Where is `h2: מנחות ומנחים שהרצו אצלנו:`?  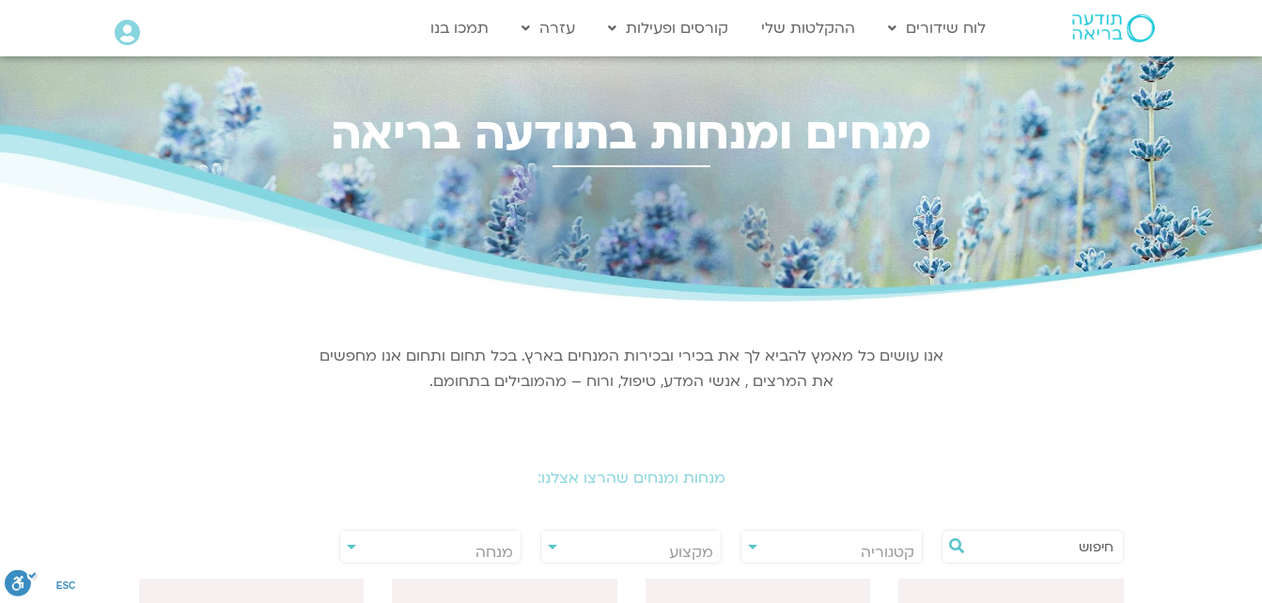 h2: מנחות ומנחים שהרצו אצלנו: is located at coordinates (632, 478).